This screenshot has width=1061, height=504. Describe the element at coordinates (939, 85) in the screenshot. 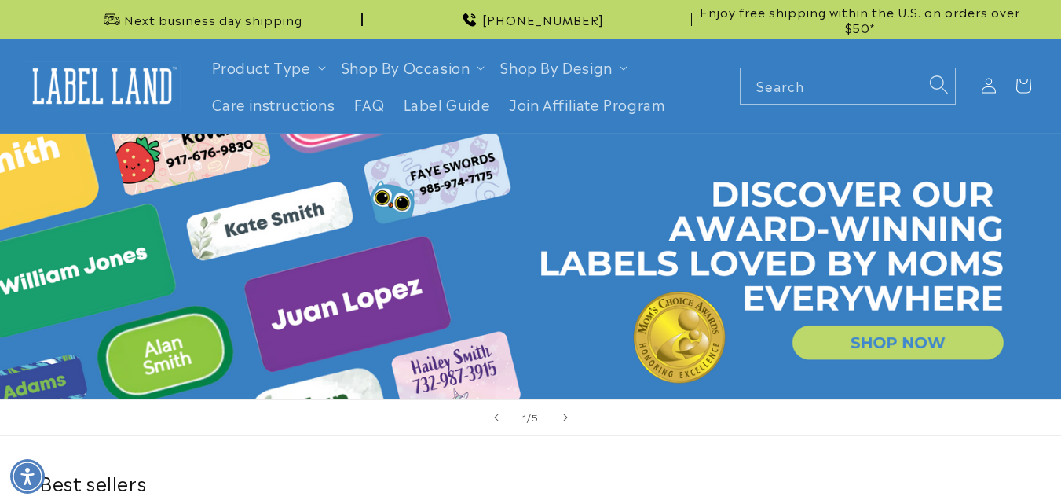

I see `button: Search` at that location.